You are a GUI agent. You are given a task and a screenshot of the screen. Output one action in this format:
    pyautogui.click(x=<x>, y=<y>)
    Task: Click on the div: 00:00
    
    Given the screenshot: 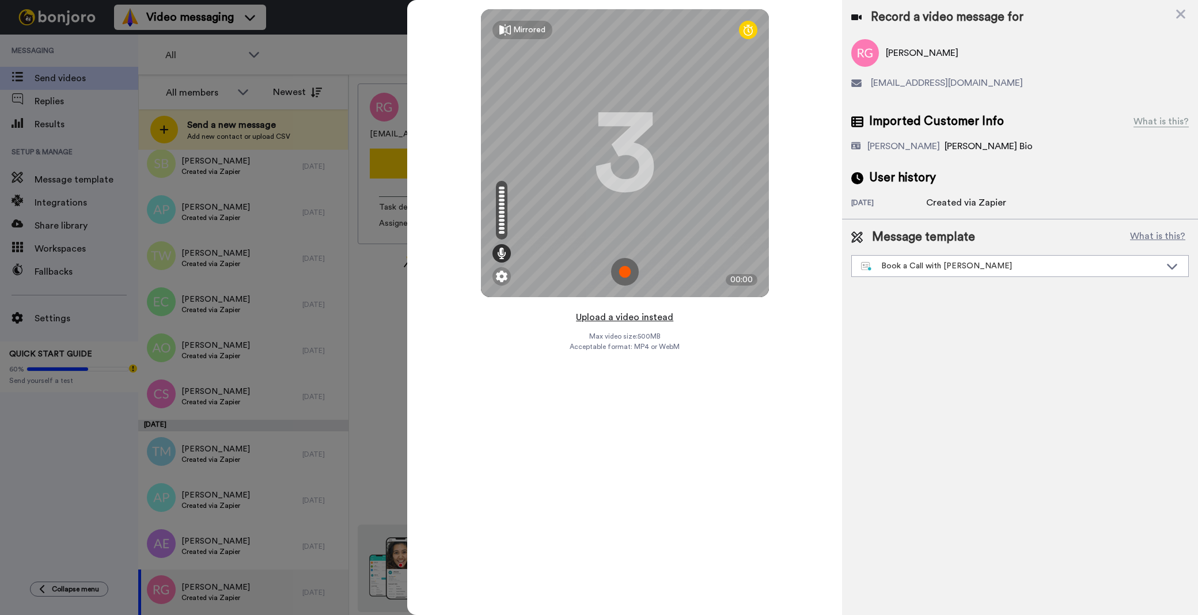 What is the action you would take?
    pyautogui.click(x=741, y=280)
    